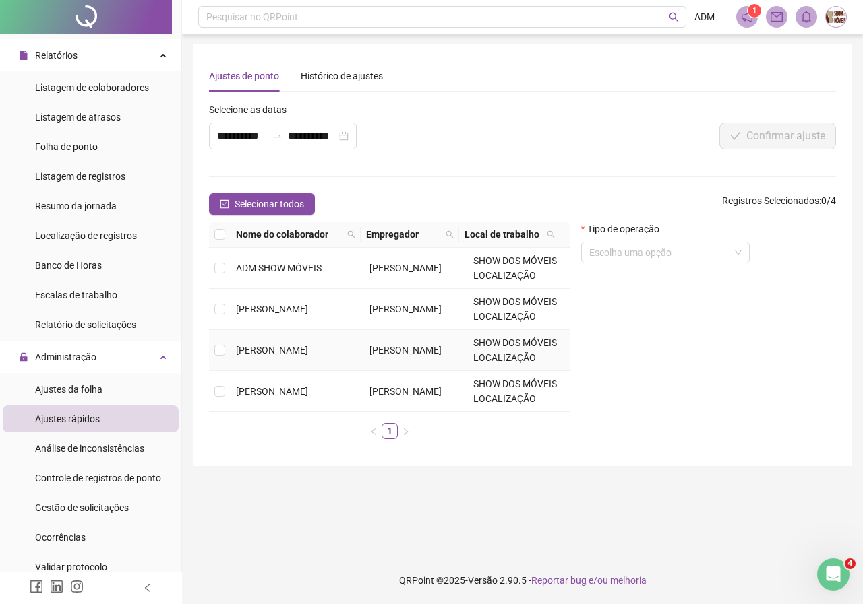  Describe the element at coordinates (56, 55) in the screenshot. I see `span: Relatórios` at that location.